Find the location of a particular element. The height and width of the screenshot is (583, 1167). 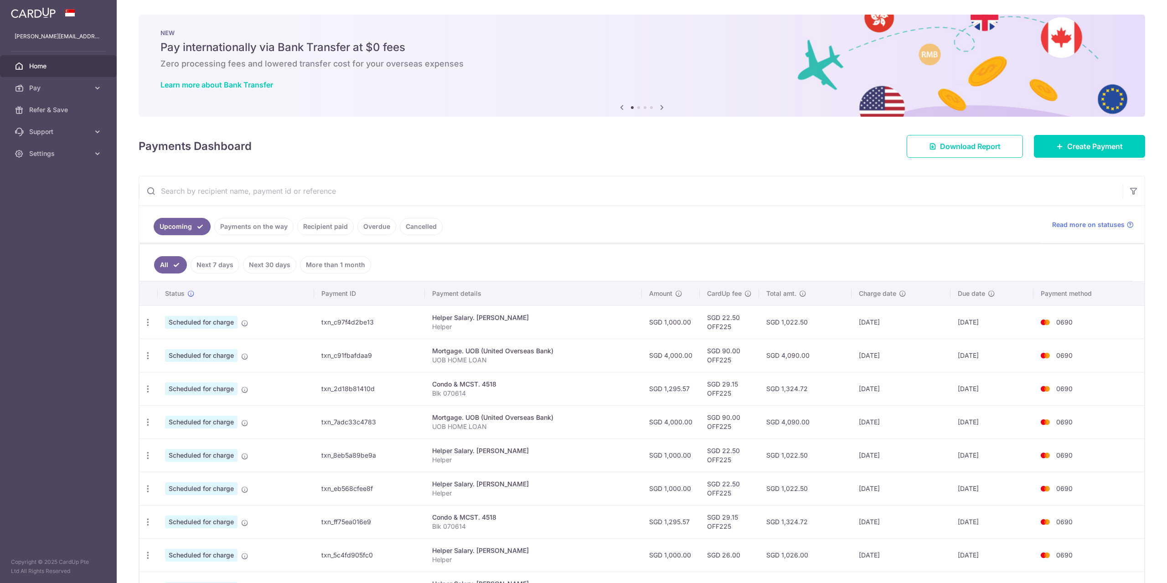

span: Total amt. is located at coordinates (781, 293).